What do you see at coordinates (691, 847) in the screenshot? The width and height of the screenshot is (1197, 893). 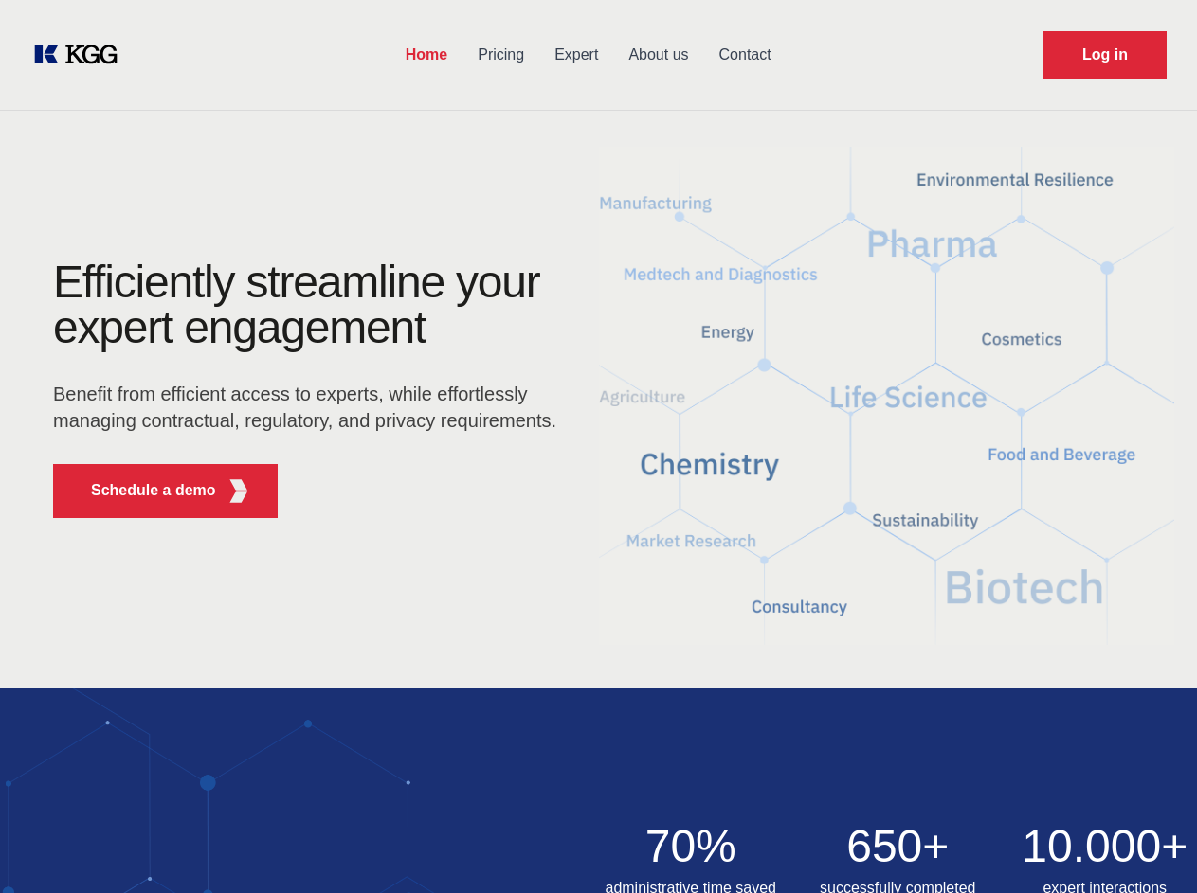 I see `h2: 70%` at bounding box center [691, 847].